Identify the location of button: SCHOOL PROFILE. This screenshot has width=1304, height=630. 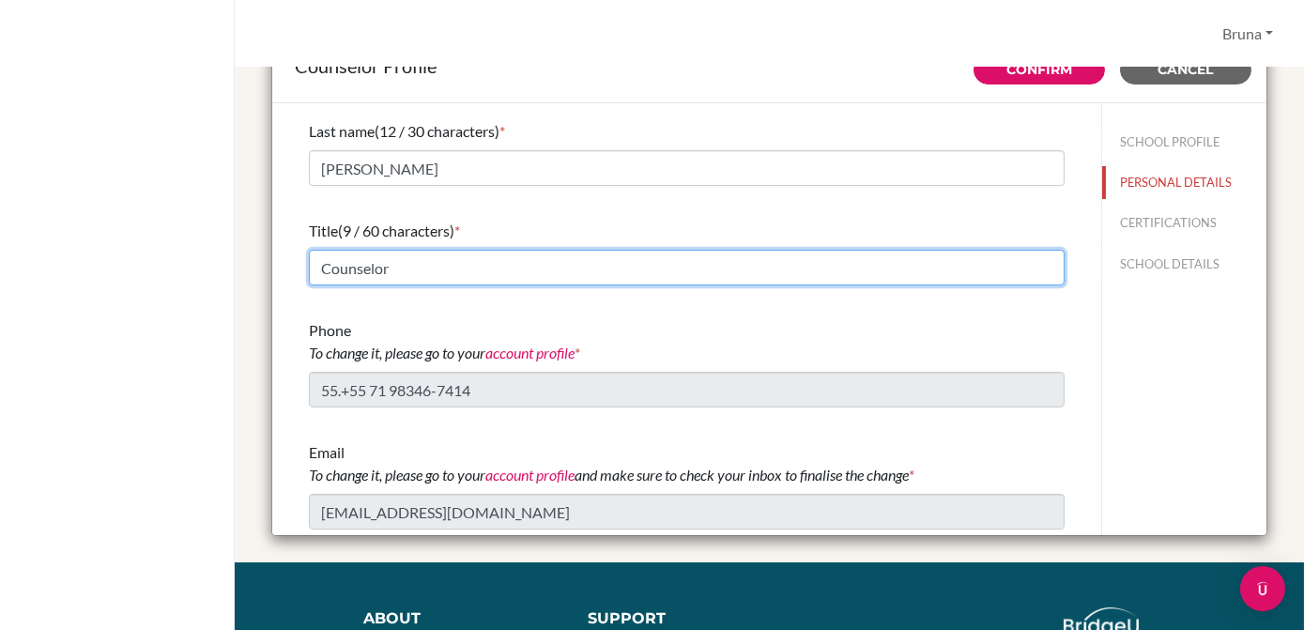
(1185, 142).